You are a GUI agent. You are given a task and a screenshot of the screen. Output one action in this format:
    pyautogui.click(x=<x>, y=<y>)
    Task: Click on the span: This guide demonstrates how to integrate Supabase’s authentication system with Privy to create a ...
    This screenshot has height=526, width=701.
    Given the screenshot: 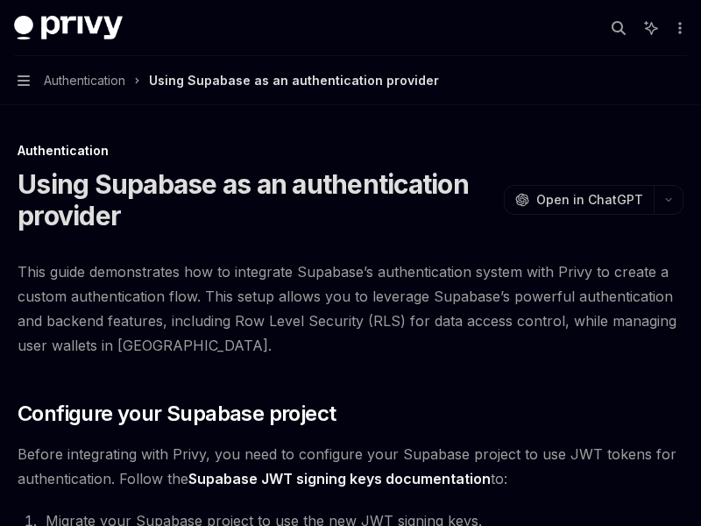 What is the action you would take?
    pyautogui.click(x=351, y=309)
    